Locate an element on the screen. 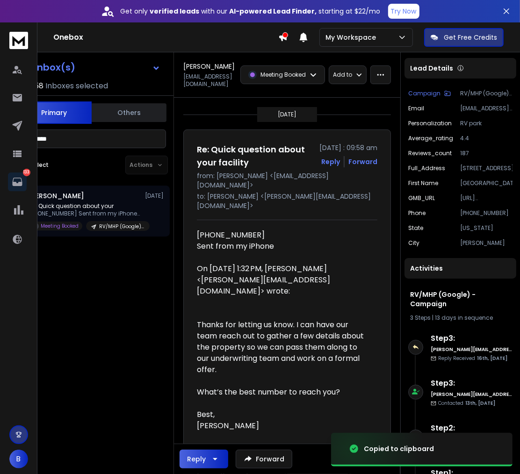 The image size is (520, 474). div: Thanks for letting us know. I can have our team reach out to gather a few details about the prope... is located at coordinates (283, 347).